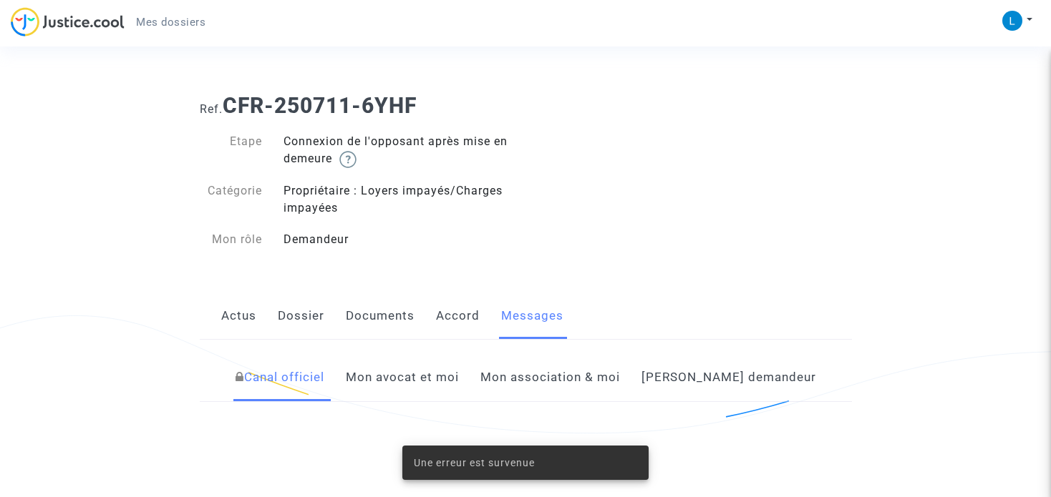 The width and height of the screenshot is (1051, 497). What do you see at coordinates (231, 200) in the screenshot?
I see `div: Catégorie` at bounding box center [231, 200].